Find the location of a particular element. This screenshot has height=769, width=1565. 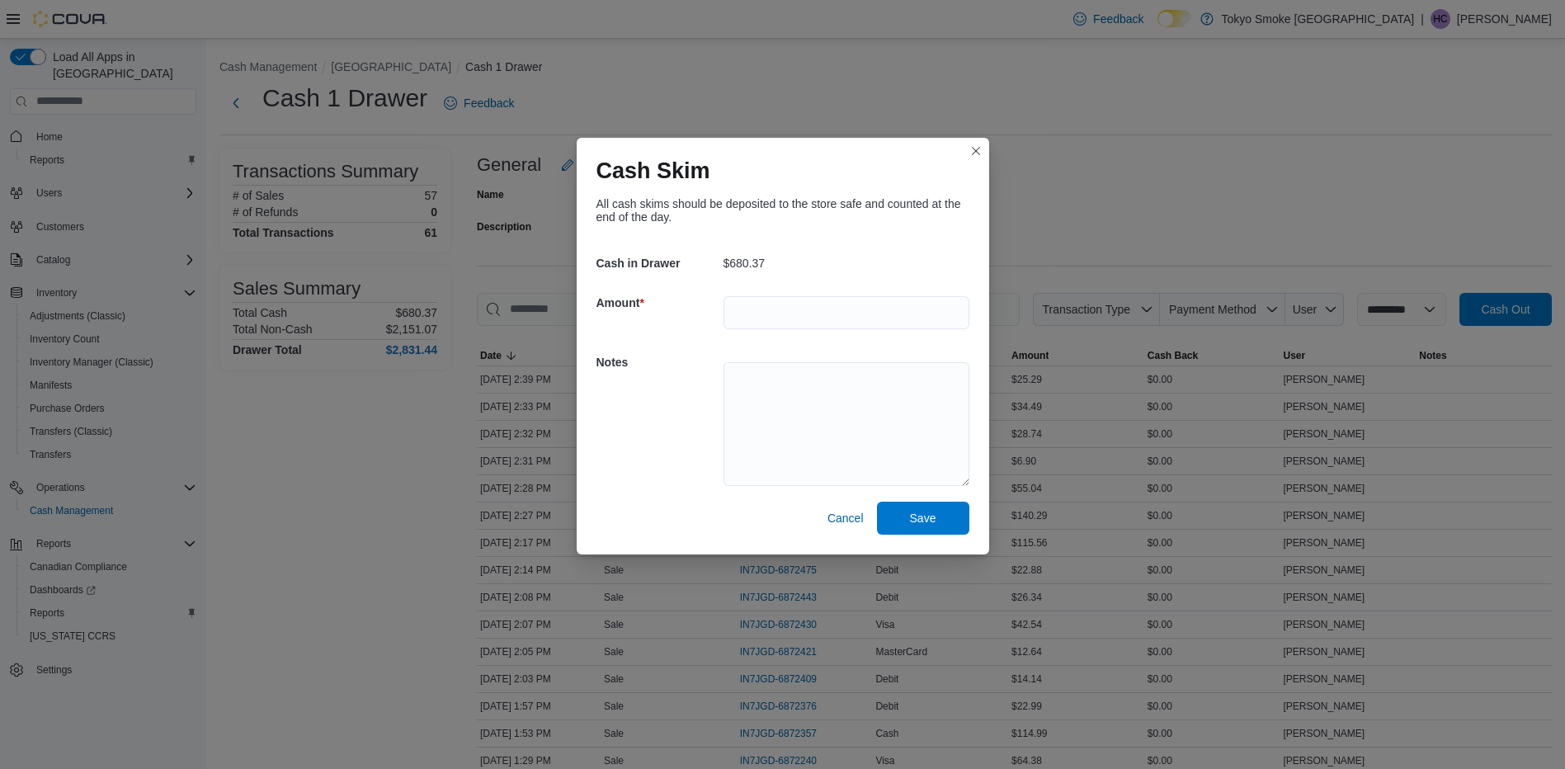

div: All cash skims should be deposited to the store safe and counted at the end of the day. is located at coordinates (783, 210).